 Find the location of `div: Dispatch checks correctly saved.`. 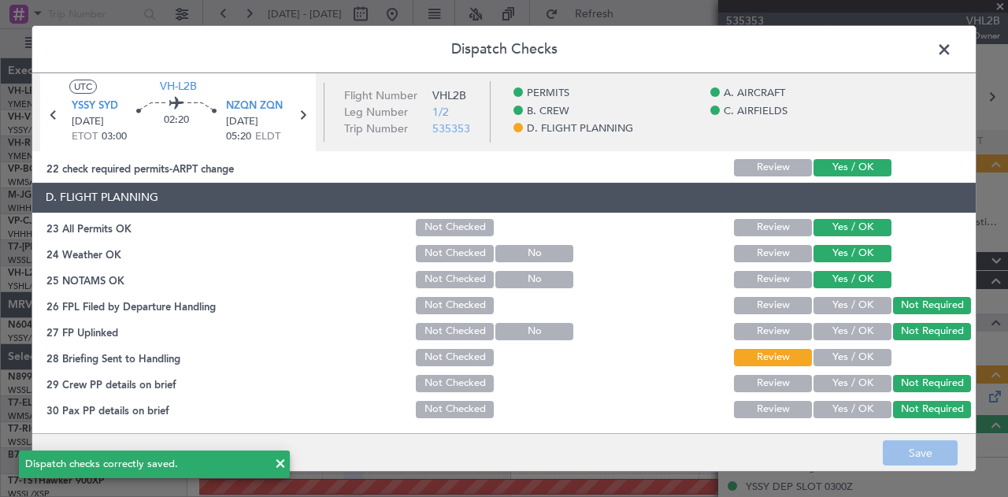

div: Dispatch checks correctly saved. is located at coordinates (146, 465).